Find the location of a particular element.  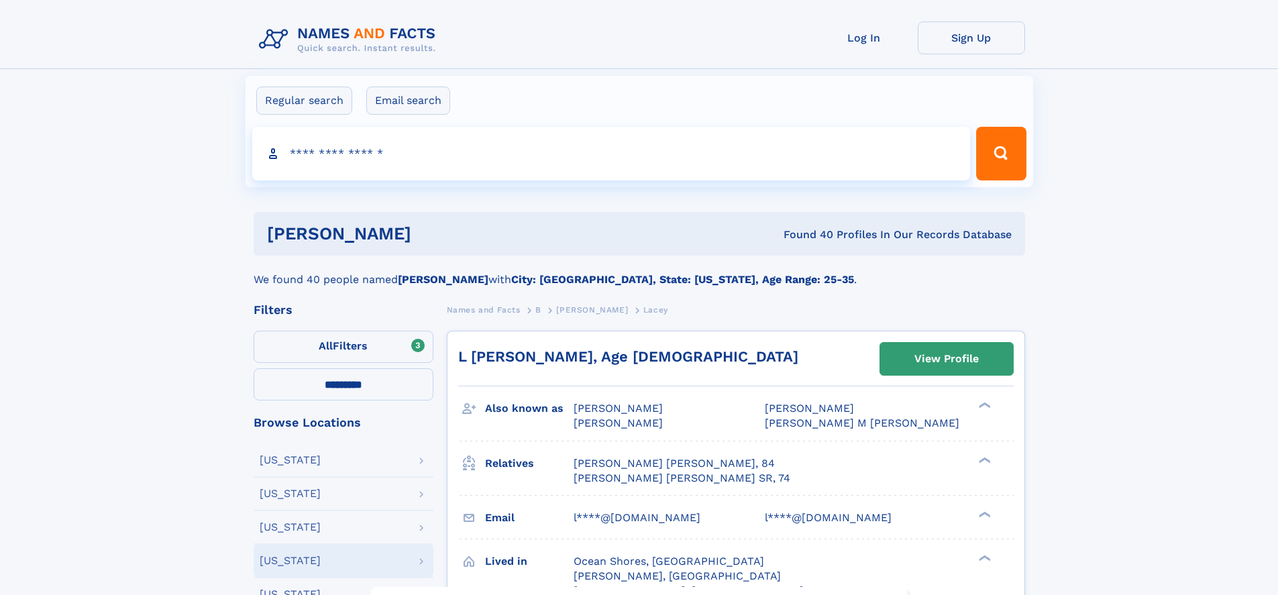

div: View Profile is located at coordinates (946, 359).